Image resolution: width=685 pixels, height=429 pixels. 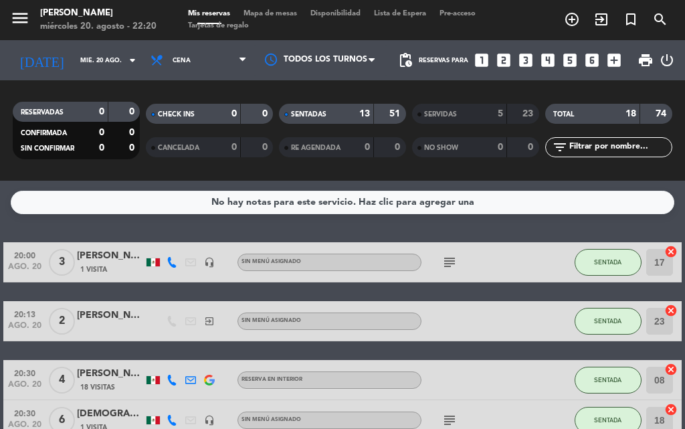 I want to click on div: LOG OUT, so click(x=667, y=60).